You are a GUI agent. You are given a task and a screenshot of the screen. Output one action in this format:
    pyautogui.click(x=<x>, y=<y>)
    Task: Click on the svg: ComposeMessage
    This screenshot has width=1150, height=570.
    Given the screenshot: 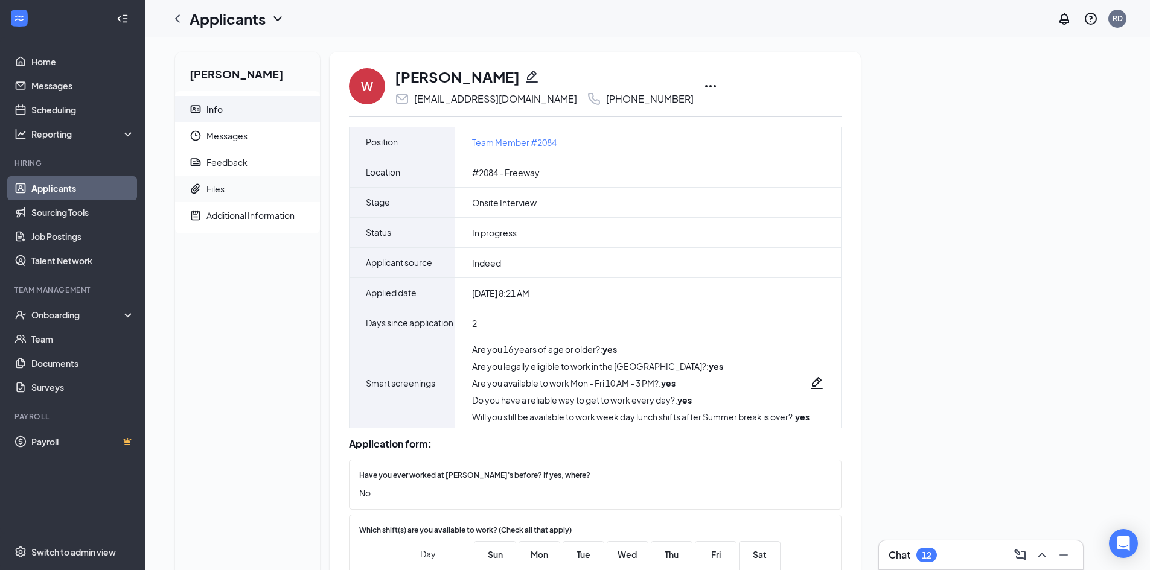 What is the action you would take?
    pyautogui.click(x=1020, y=555)
    